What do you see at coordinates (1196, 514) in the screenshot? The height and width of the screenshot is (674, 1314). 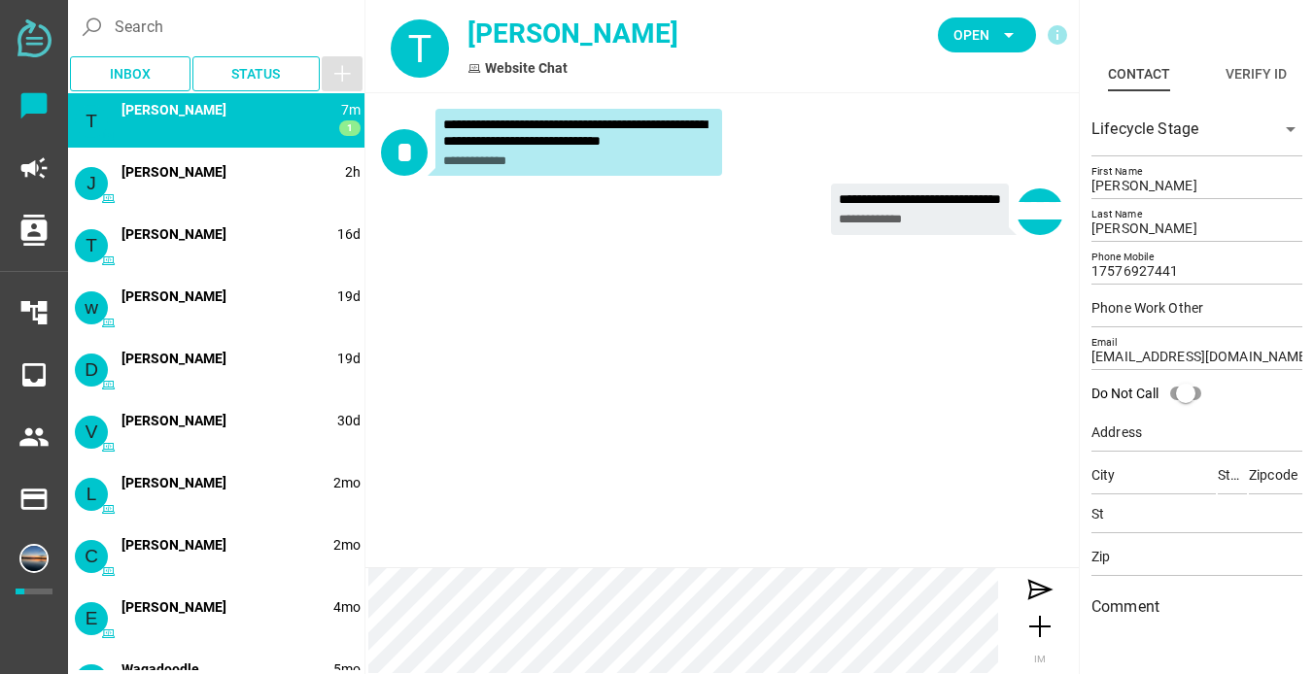 I see `input: St` at bounding box center [1196, 514].